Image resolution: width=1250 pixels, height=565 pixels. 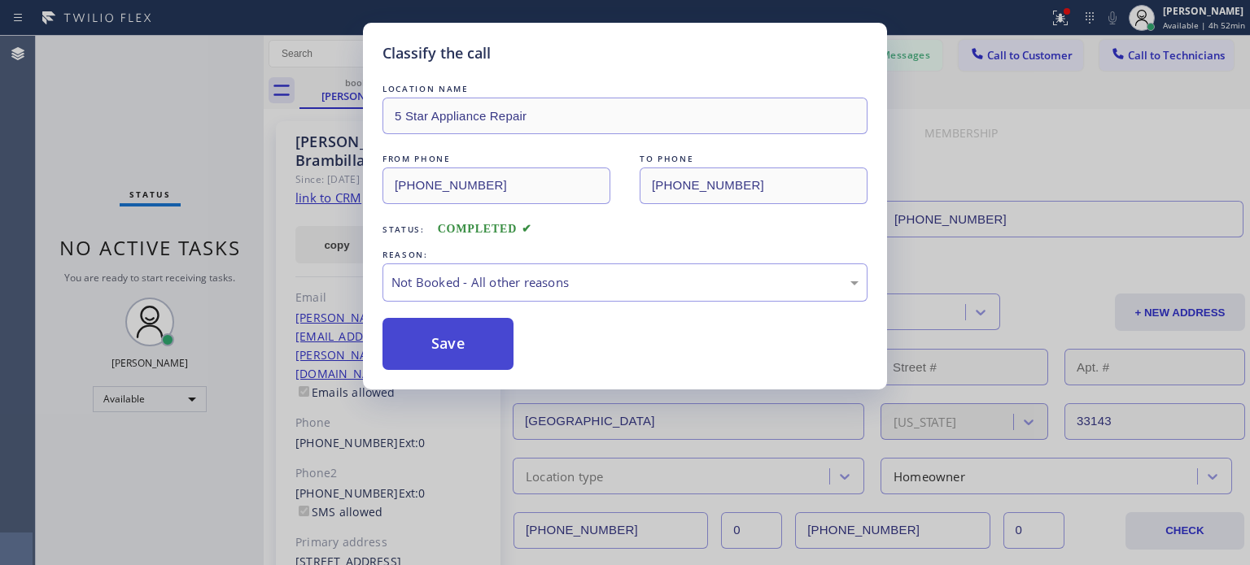 What do you see at coordinates (625, 282) in the screenshot?
I see `div: Not Booked - All other reasons` at bounding box center [625, 282].